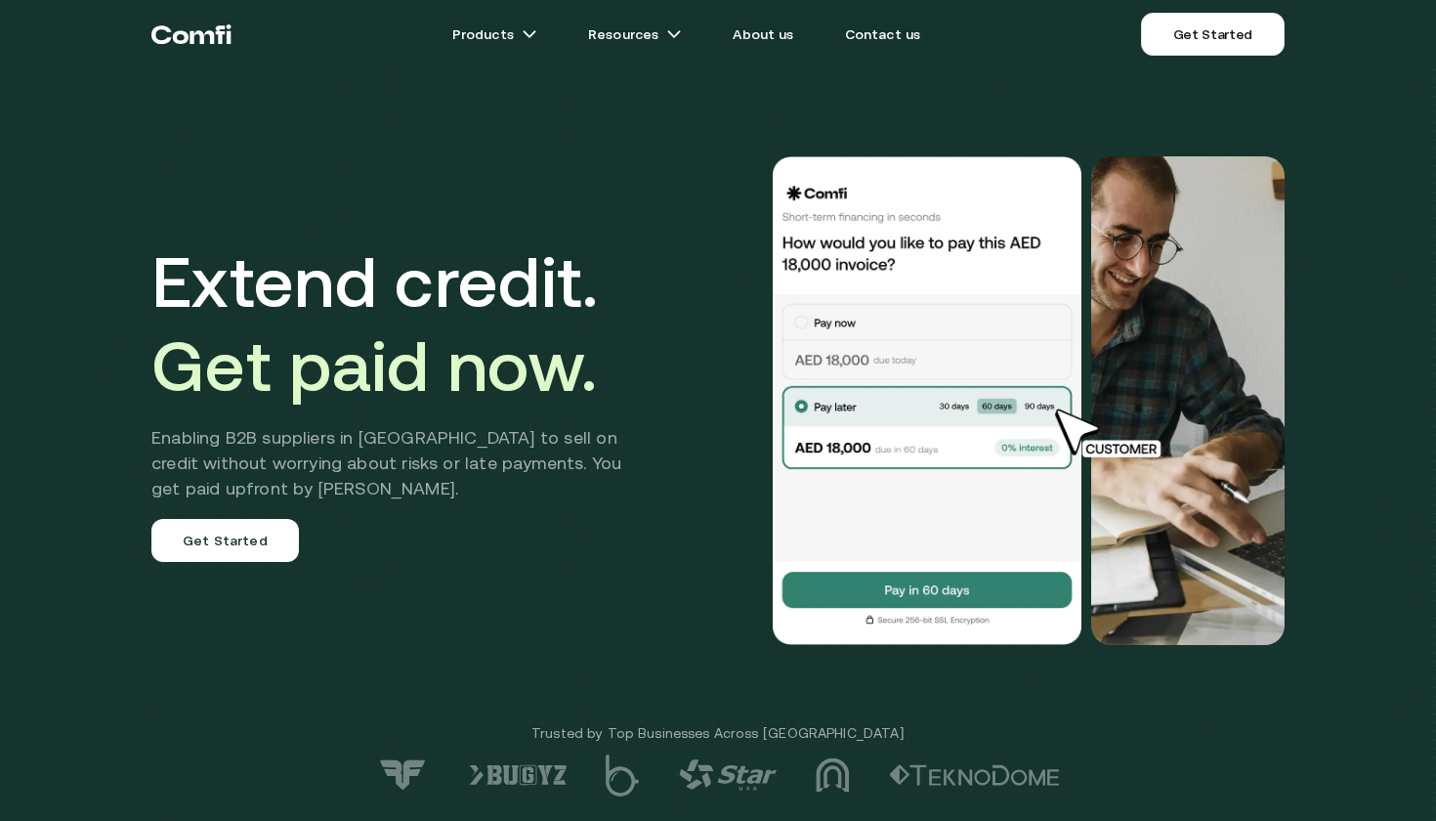 The height and width of the screenshot is (821, 1436). I want to click on img: logo-5, so click(622, 775).